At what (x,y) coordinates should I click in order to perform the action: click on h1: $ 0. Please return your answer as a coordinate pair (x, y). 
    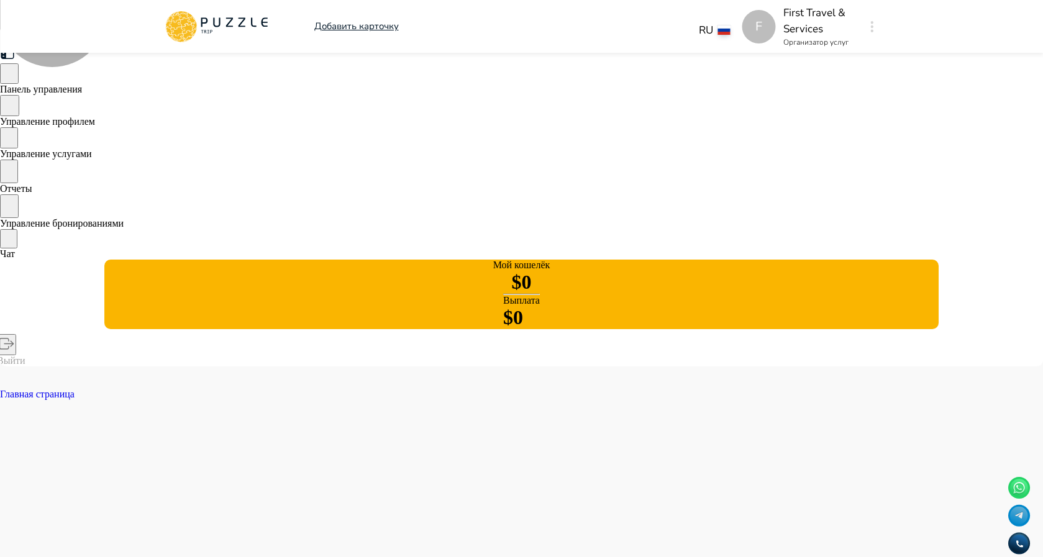
    Looking at the image, I should click on (522, 282).